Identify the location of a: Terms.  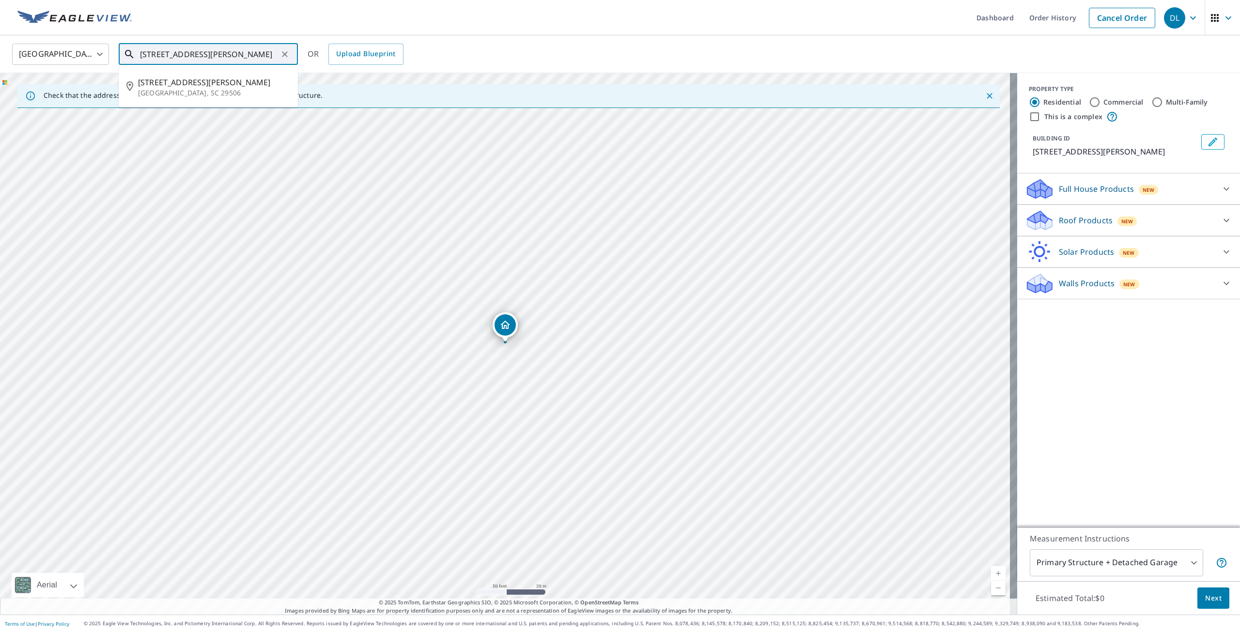
(631, 602).